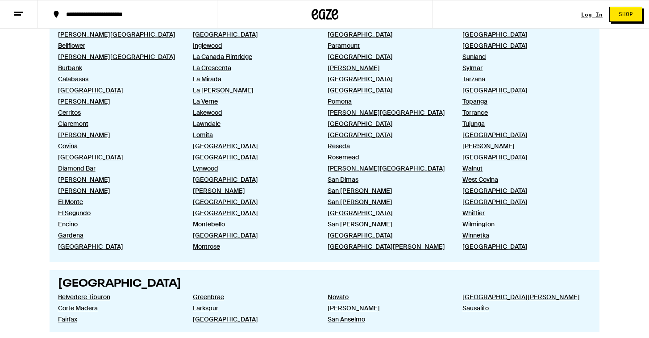  I want to click on a: Winnetka, so click(522, 235).